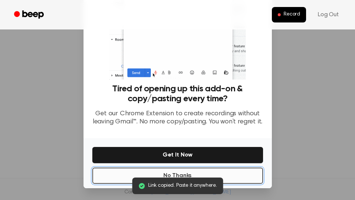  What do you see at coordinates (29, 15) in the screenshot?
I see `a: Beep` at bounding box center [29, 15].